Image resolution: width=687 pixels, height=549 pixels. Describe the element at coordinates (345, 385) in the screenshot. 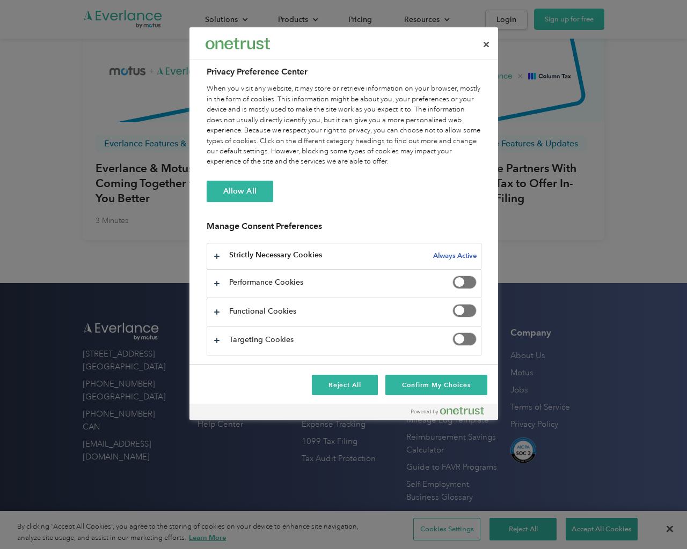

I see `button: Reject All` at that location.